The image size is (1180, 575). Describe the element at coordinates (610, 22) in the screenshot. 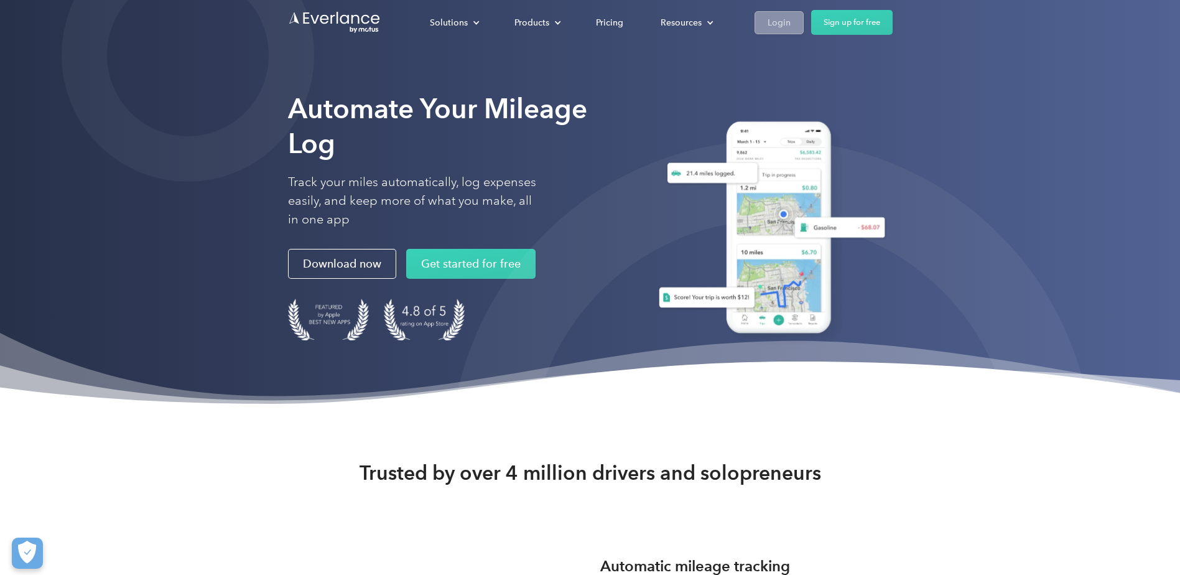

I see `a: Pricing` at that location.